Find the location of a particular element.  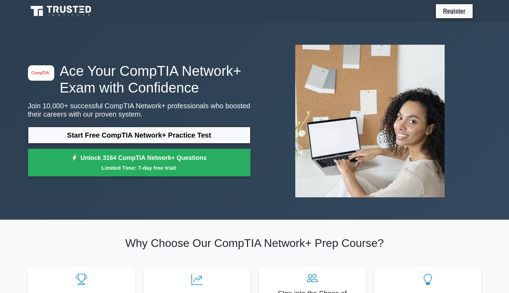

h1: Ace Your CompTIA Network+ Exam with Confidence is located at coordinates (139, 79).